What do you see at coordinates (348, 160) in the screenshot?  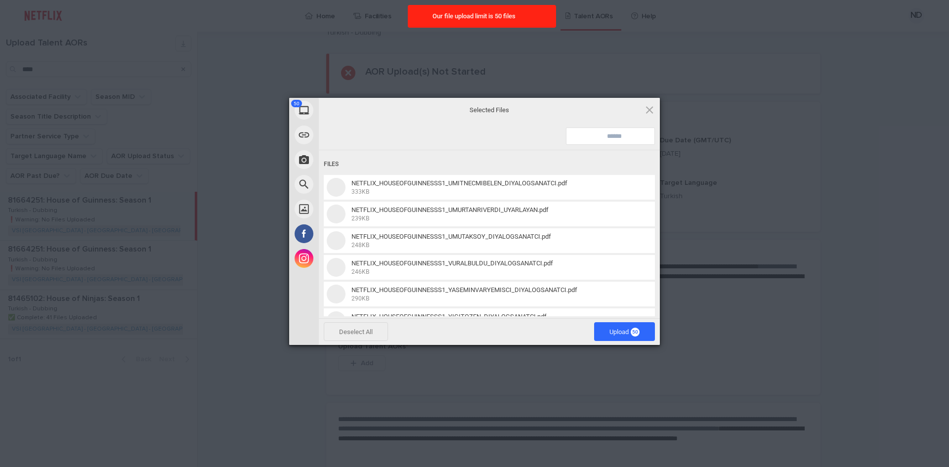 I see `div: Take Photo` at bounding box center [348, 160].